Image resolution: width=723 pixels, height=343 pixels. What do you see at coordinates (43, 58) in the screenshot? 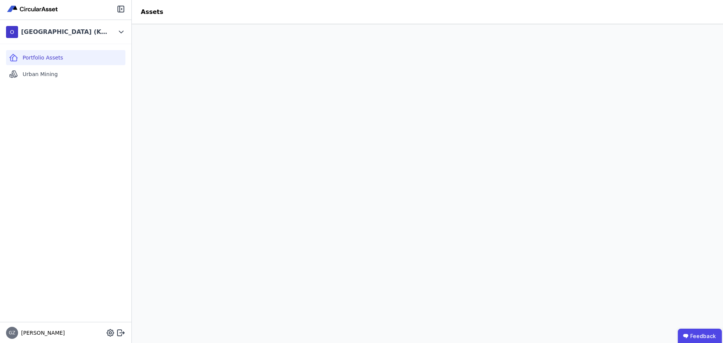
I see `span: Portfolio Assets` at bounding box center [43, 58].